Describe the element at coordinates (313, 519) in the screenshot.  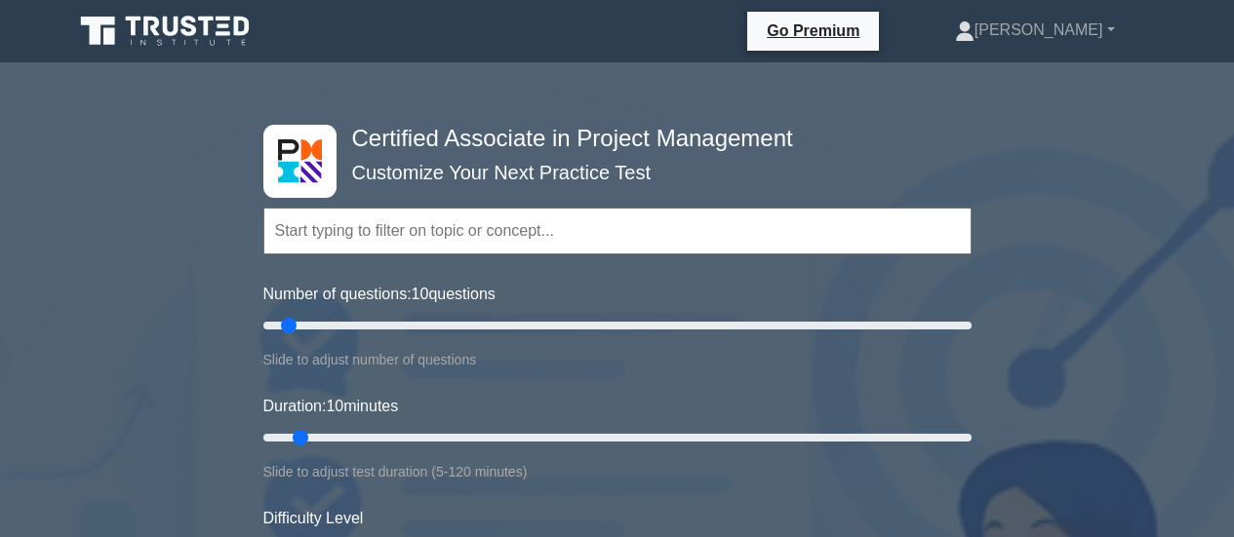
I see `label: Difficulty Level` at that location.